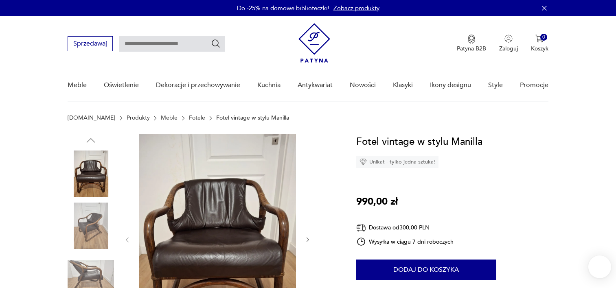 This screenshot has width=616, height=288. What do you see at coordinates (471, 44) in the screenshot?
I see `button: Patyna B2B` at bounding box center [471, 44].